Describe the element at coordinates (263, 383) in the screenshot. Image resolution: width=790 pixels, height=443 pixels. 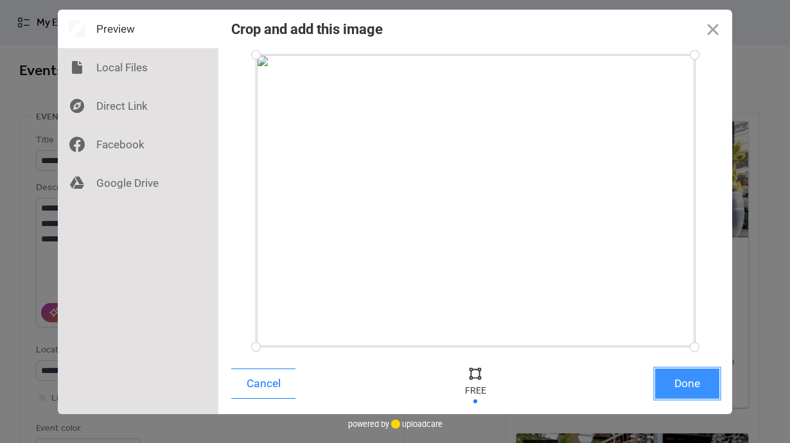
I see `button: Cancel` at that location.